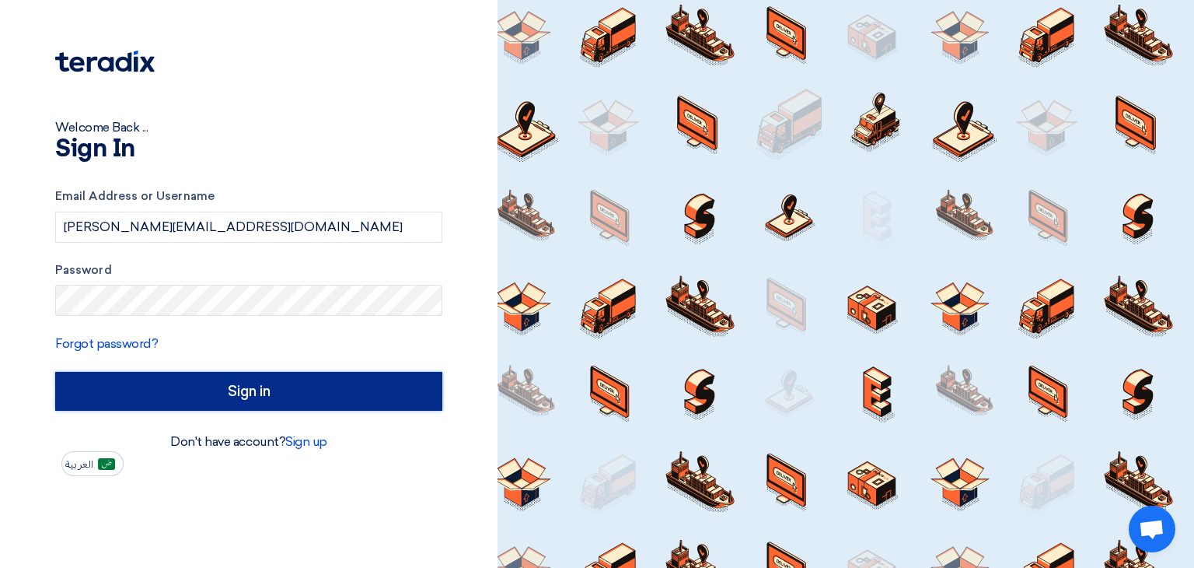  I want to click on a: Sign up, so click(306, 441).